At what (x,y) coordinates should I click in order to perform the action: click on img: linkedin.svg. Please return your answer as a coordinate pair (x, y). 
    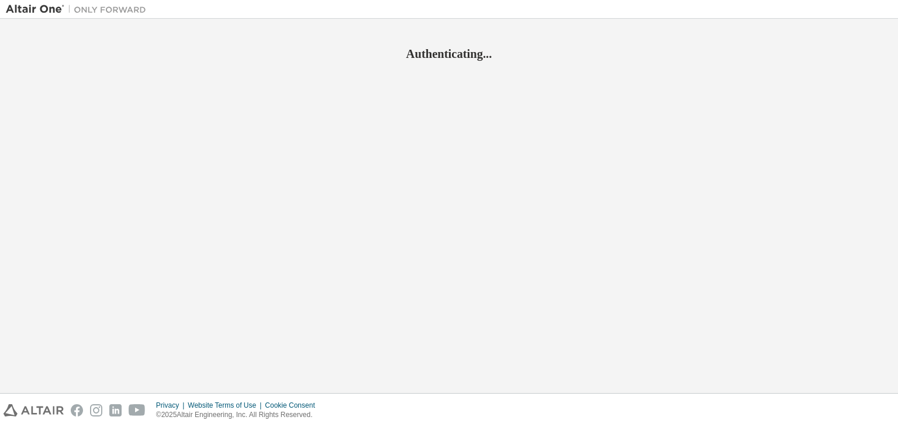
    Looking at the image, I should click on (115, 410).